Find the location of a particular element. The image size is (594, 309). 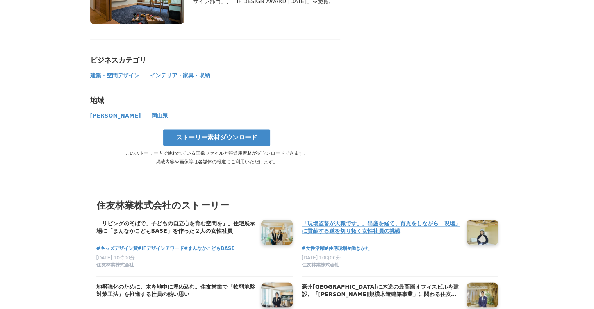

span: #キッズデザイン賞 is located at coordinates (117, 248).